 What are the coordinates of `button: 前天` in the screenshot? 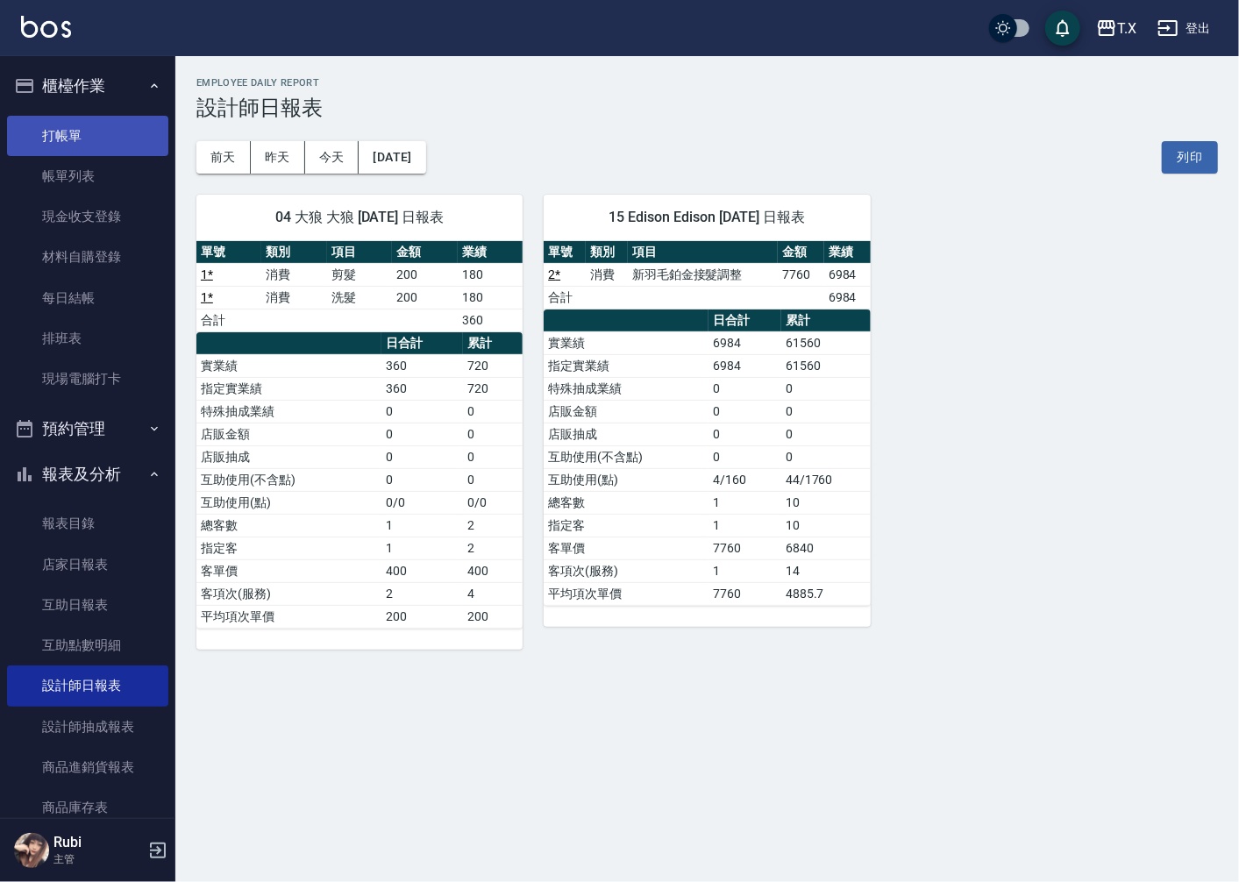 It's located at (224, 157).